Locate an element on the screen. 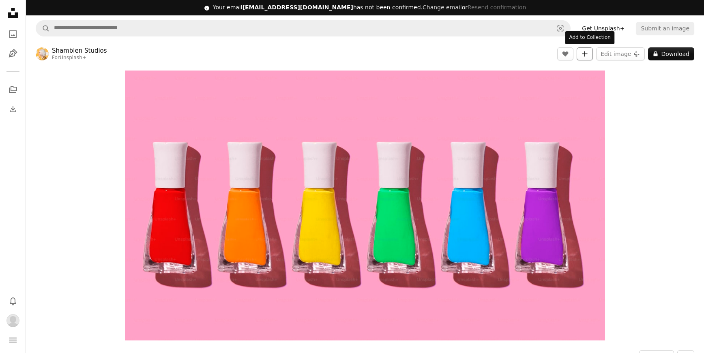 The width and height of the screenshot is (704, 353). button: Visual search is located at coordinates (561, 28).